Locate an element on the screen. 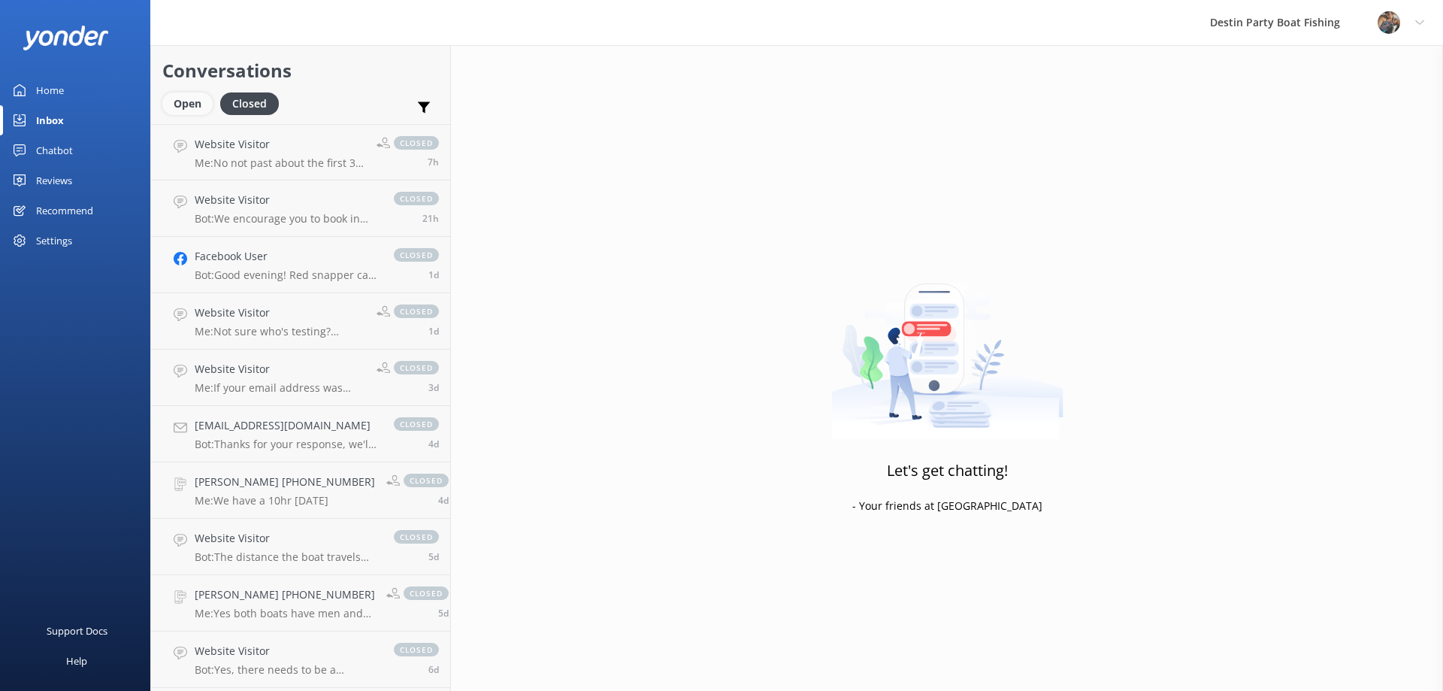 The image size is (1443, 691). a: Closed is located at coordinates (253, 103).